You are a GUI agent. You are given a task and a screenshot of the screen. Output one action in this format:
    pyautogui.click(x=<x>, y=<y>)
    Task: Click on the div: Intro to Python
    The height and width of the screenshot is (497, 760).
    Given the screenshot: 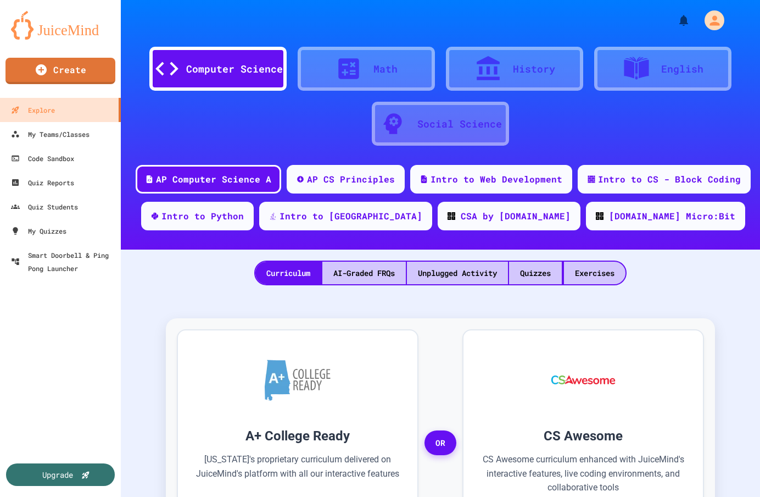 What is the action you would take?
    pyautogui.click(x=203, y=216)
    